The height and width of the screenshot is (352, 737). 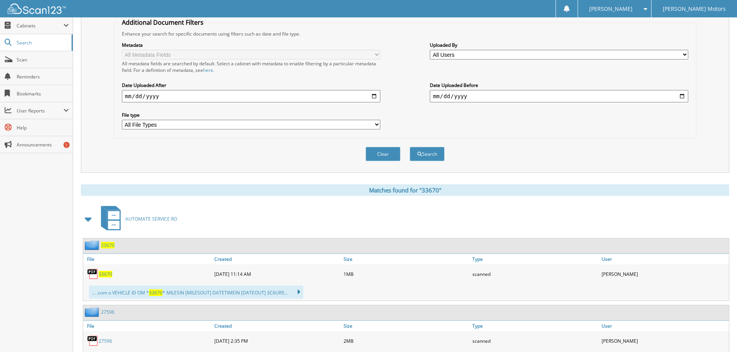 I want to click on span: Search, so click(x=42, y=43).